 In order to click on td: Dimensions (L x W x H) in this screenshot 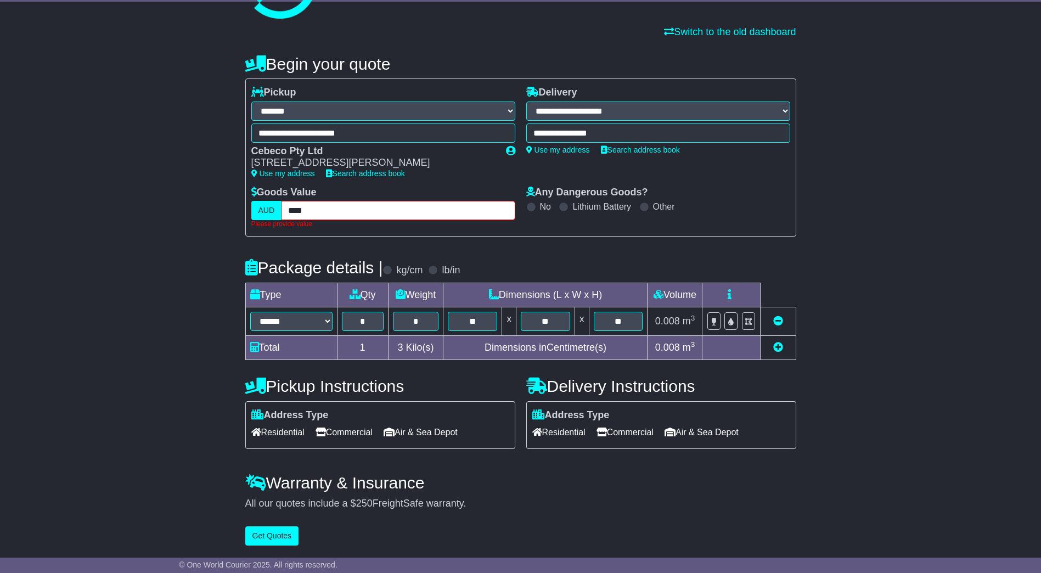, I will do `click(545, 295)`.